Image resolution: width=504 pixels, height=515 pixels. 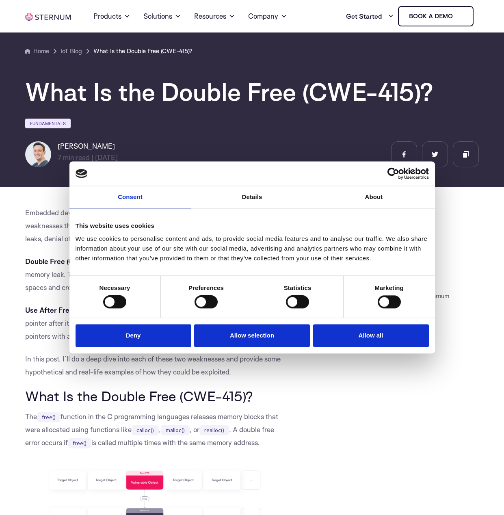 What do you see at coordinates (59, 157) in the screenshot?
I see `span: 7` at bounding box center [59, 157].